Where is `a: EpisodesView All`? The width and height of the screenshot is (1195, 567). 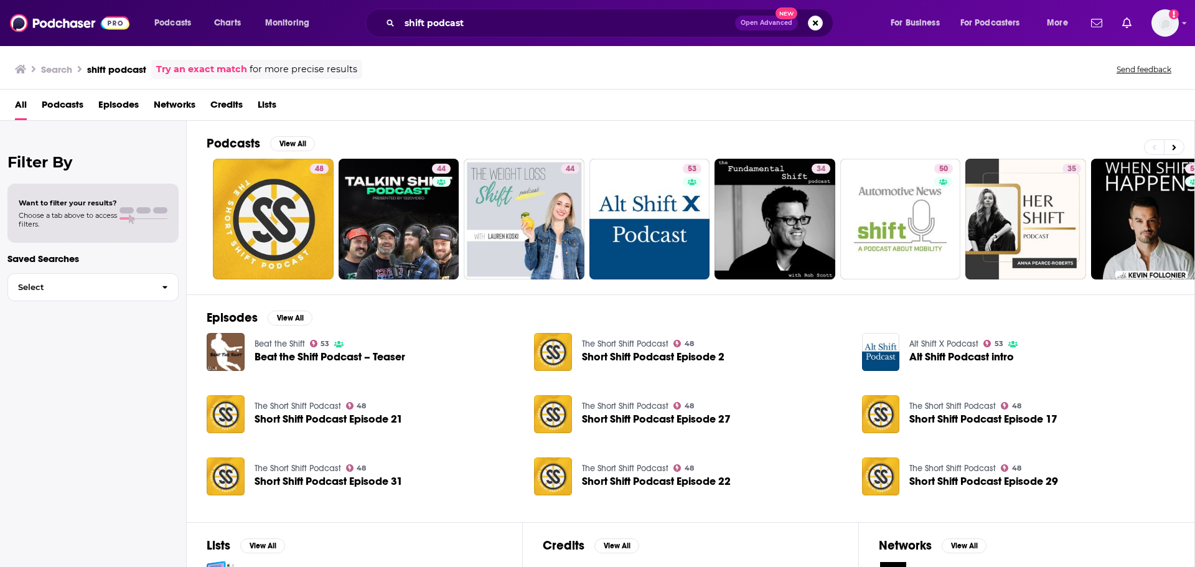
a: EpisodesView All is located at coordinates (260, 317).